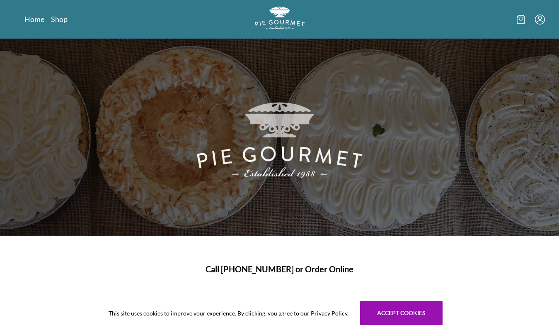  I want to click on img: logo, so click(280, 18).